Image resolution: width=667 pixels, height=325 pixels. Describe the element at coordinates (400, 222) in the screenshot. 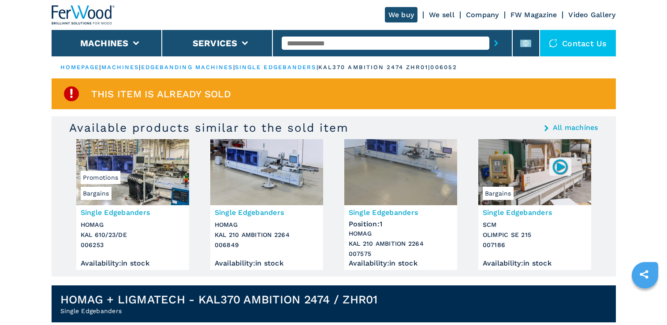

I see `div: Position : 1` at that location.